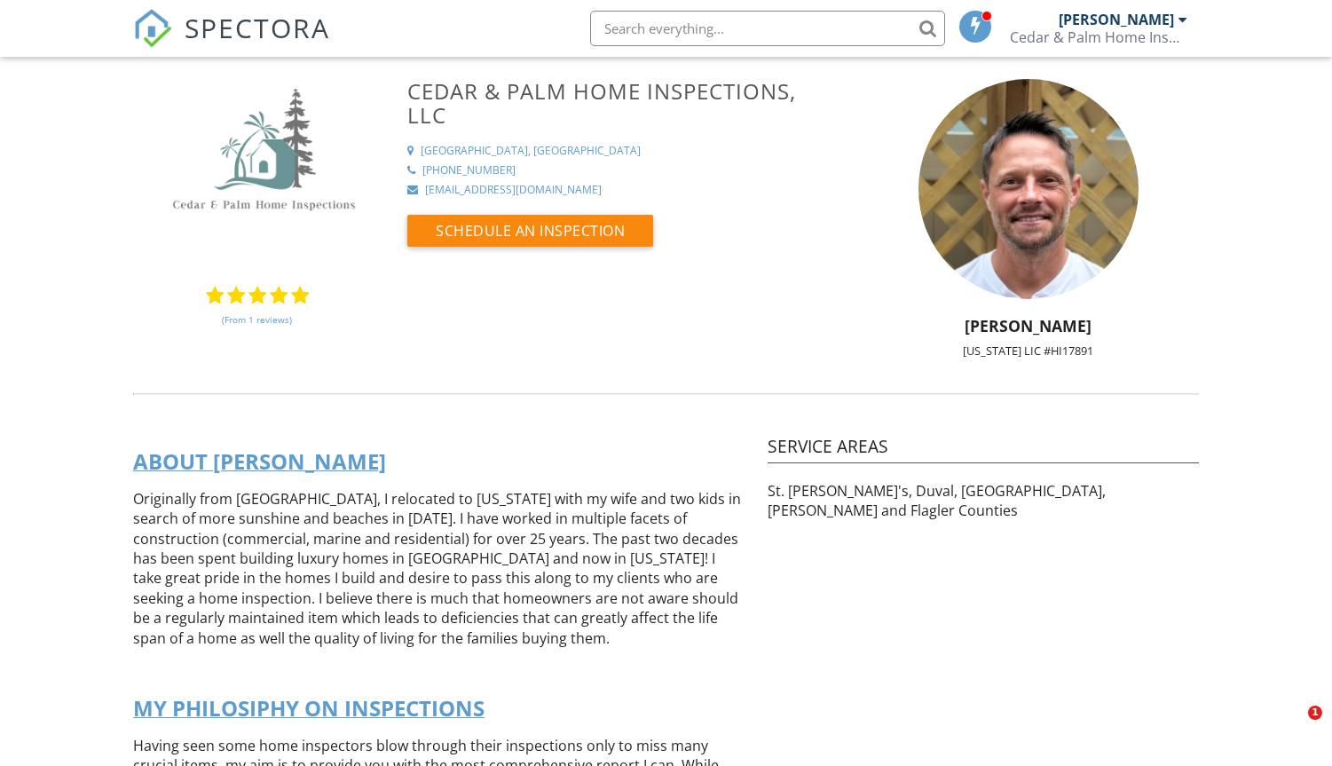  I want to click on span: SPECTORA, so click(257, 28).